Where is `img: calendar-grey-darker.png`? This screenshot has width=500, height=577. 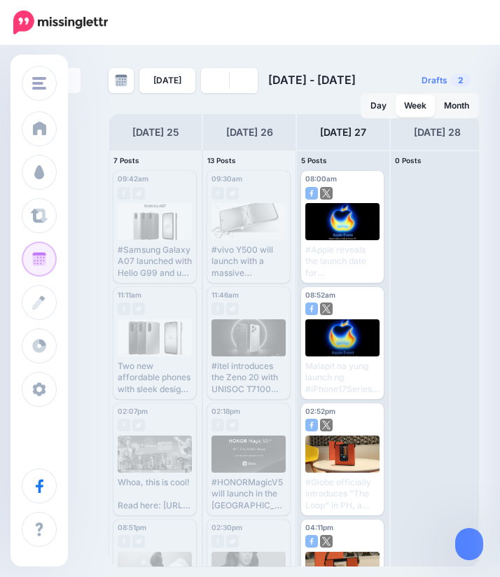
img: calendar-grey-darker.png is located at coordinates (121, 80).